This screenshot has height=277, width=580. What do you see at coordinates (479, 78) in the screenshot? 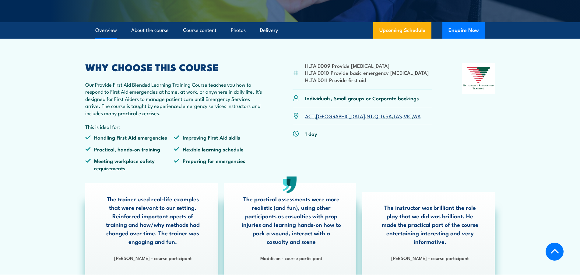
I see `img: Nationally Recognised Training logo.` at bounding box center [479, 78].